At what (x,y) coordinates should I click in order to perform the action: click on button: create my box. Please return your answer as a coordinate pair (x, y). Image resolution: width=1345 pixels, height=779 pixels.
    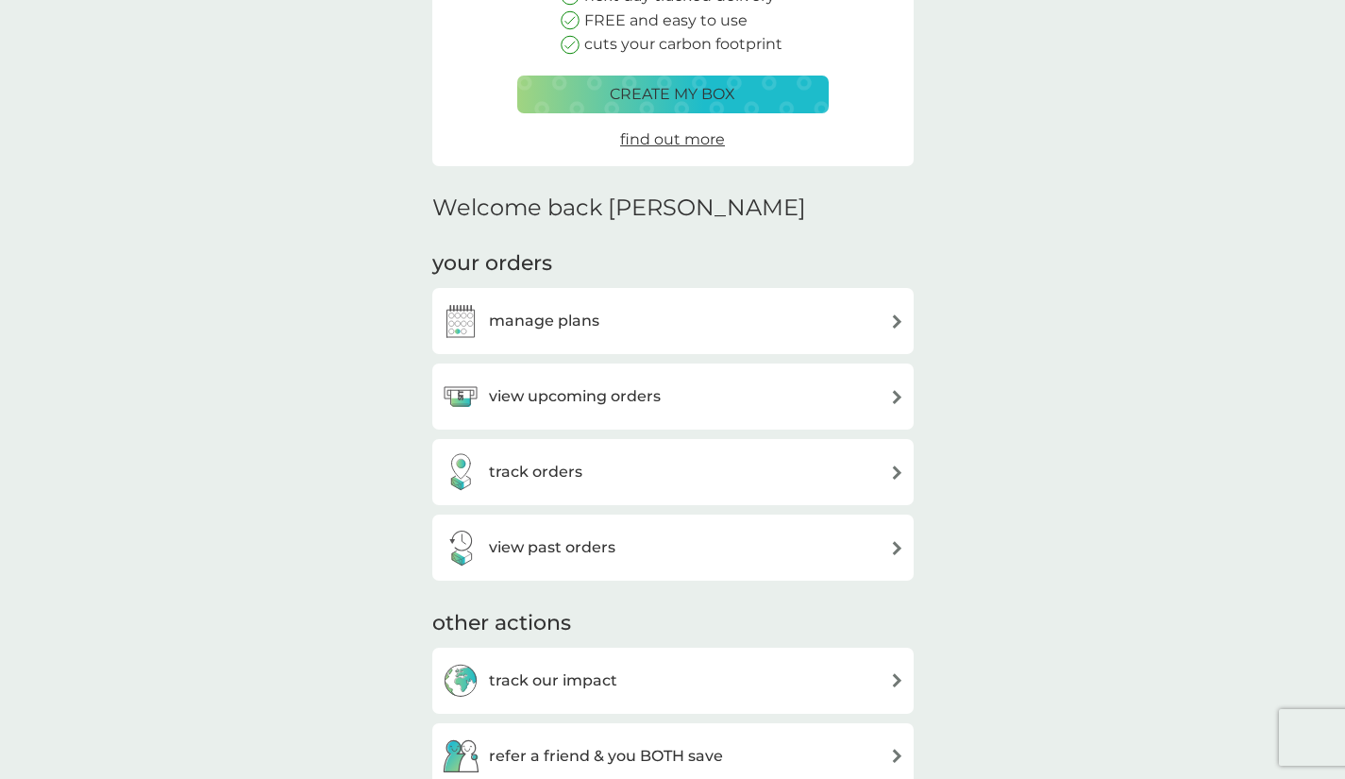
    Looking at the image, I should click on (673, 94).